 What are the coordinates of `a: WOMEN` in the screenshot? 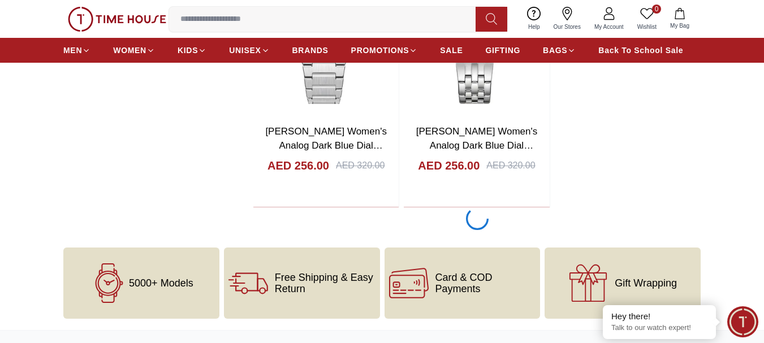 It's located at (134, 50).